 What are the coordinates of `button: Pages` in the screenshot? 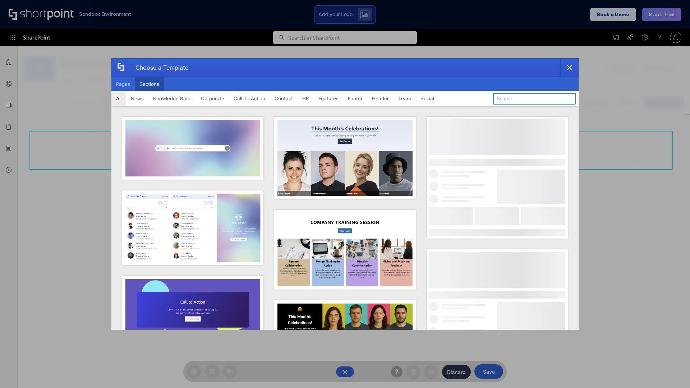 It's located at (123, 84).